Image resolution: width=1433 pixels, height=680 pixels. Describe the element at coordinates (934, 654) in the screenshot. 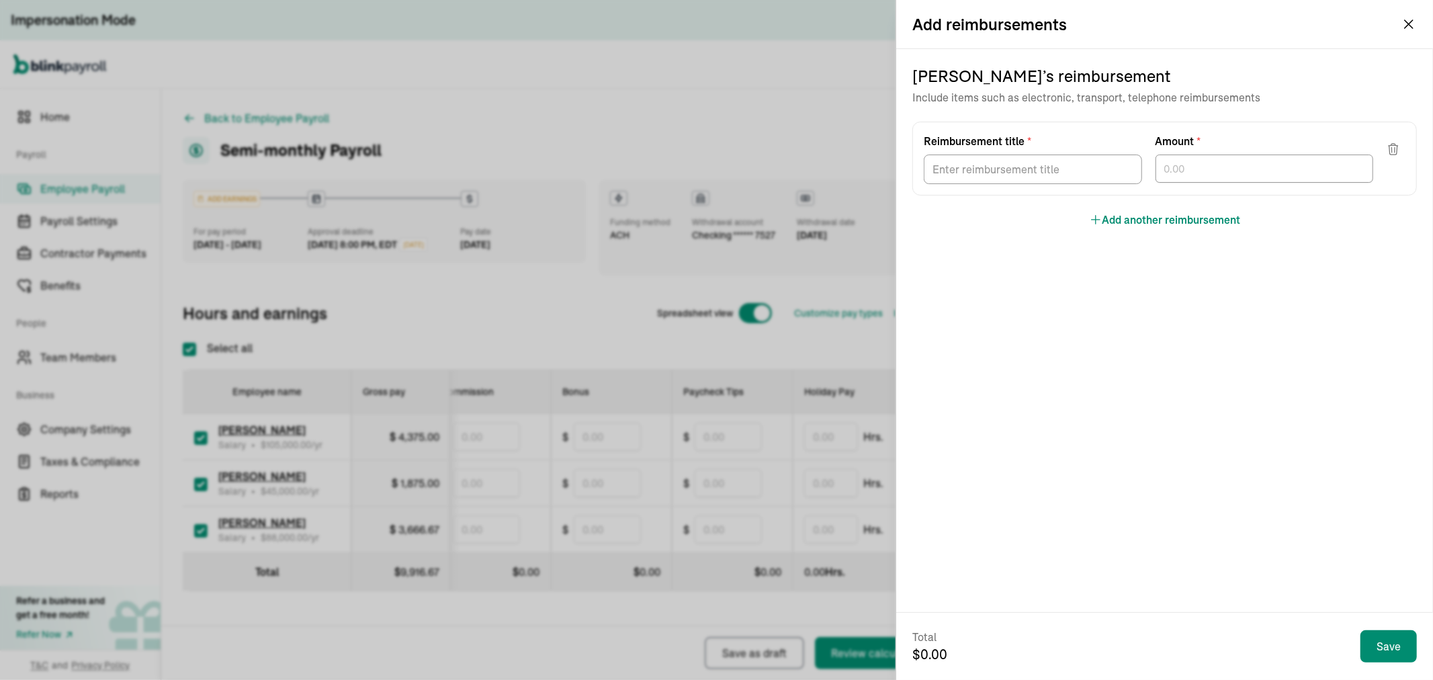

I see `span: 0.00` at that location.